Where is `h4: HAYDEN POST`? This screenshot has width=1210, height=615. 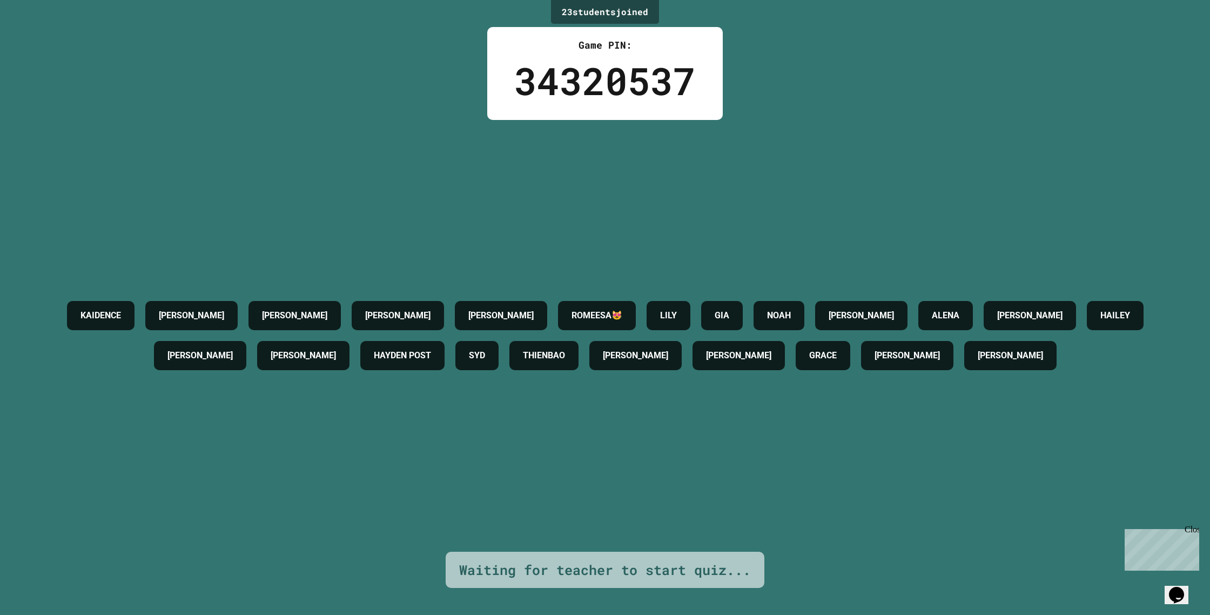 h4: HAYDEN POST is located at coordinates (402, 355).